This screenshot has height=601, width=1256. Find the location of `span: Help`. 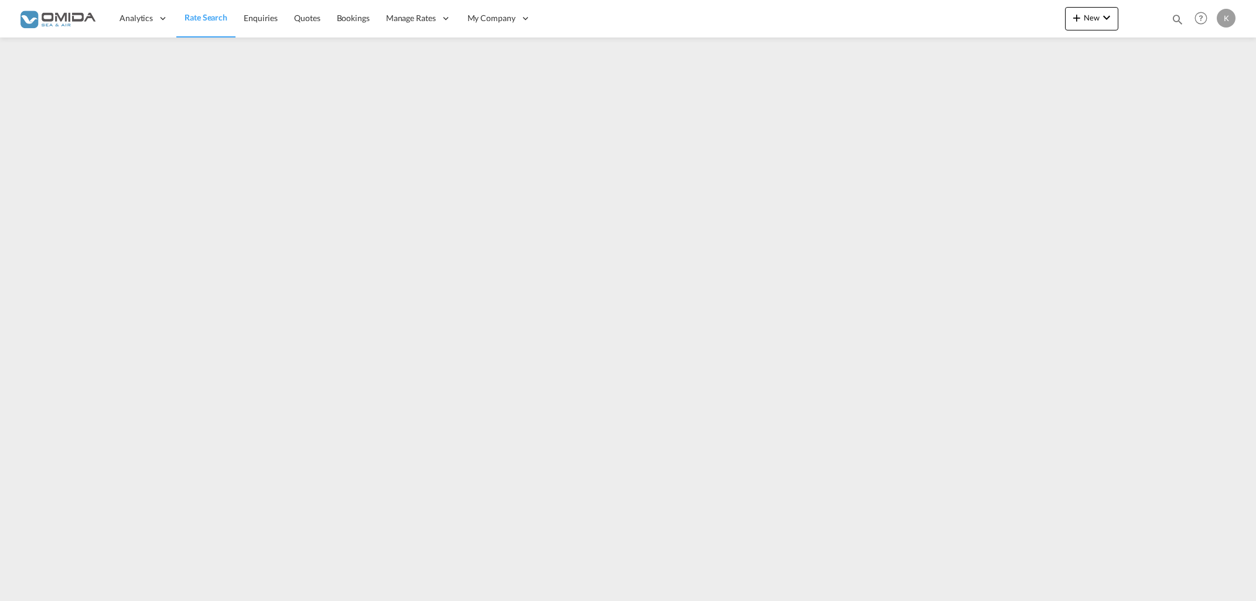

span: Help is located at coordinates (1201, 18).